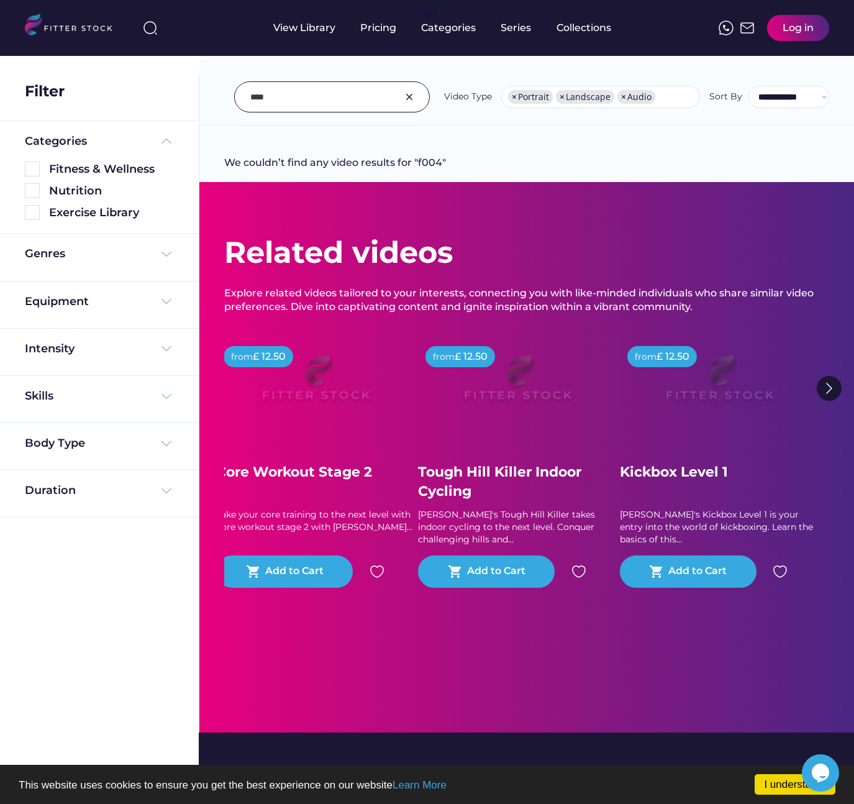  What do you see at coordinates (111, 191) in the screenshot?
I see `div: Nutrition` at bounding box center [111, 191].